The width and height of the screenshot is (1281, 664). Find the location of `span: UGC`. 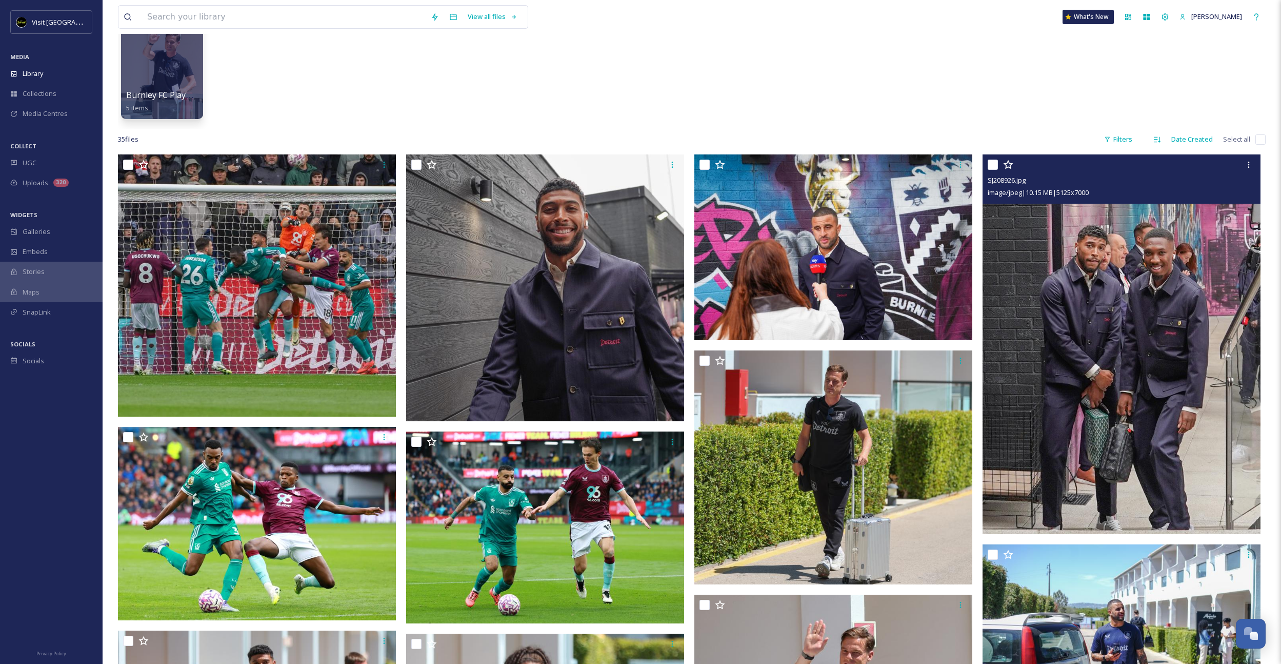

span: UGC is located at coordinates (29, 163).